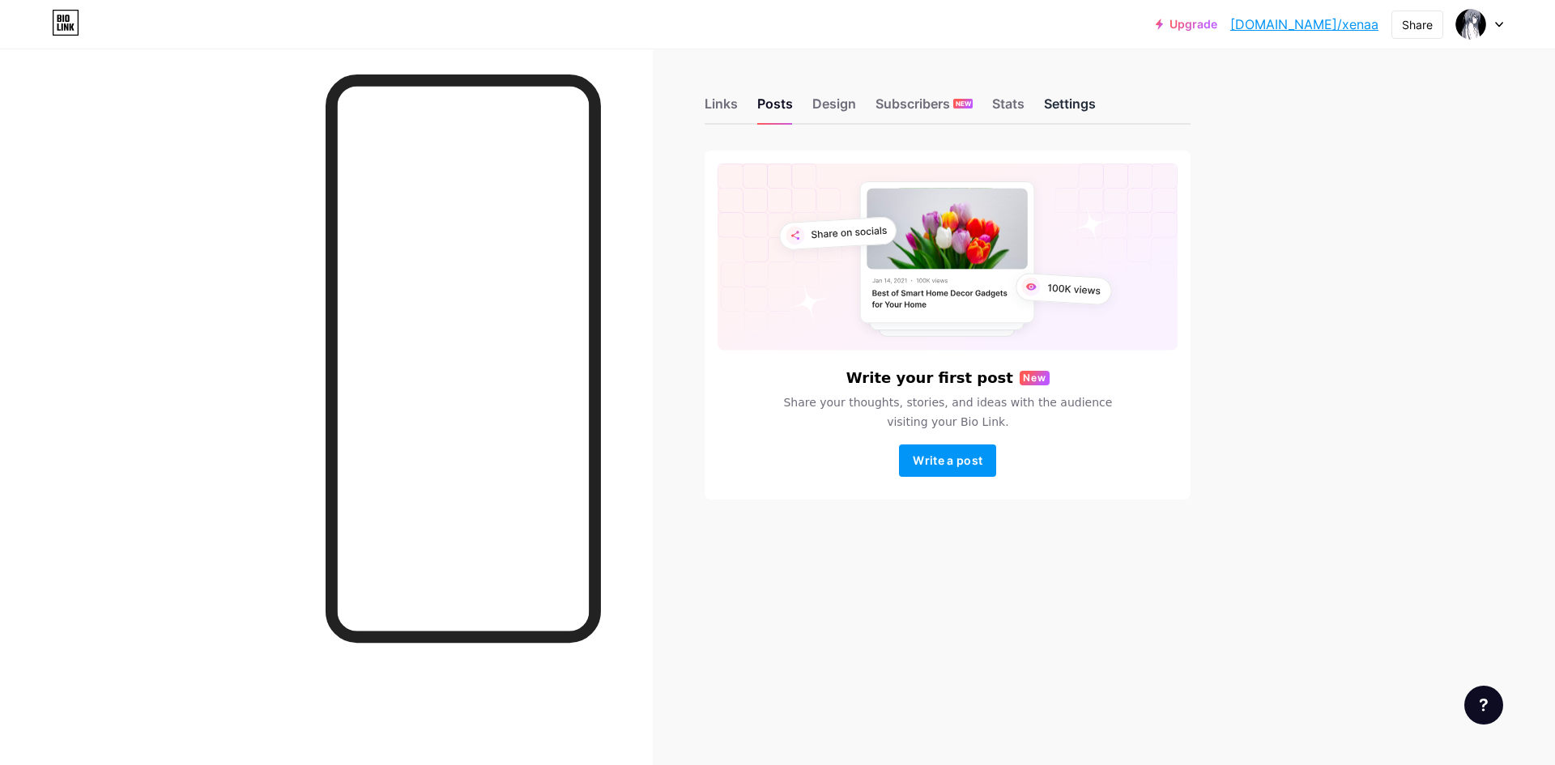  What do you see at coordinates (930, 378) in the screenshot?
I see `h6: Write your first post` at bounding box center [930, 378].